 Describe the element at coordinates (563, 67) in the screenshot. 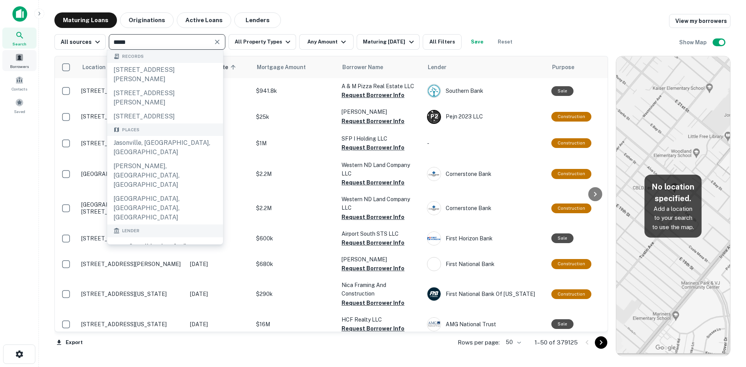

I see `span: Purpose` at that location.